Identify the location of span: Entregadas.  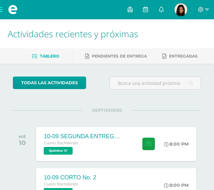
(183, 56).